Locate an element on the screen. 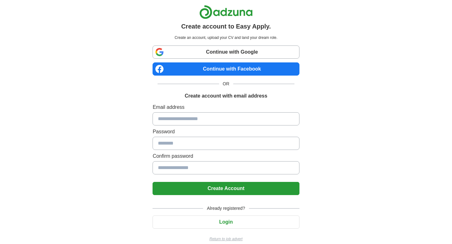 This screenshot has width=452, height=244. a: Continue with Google is located at coordinates (226, 52).